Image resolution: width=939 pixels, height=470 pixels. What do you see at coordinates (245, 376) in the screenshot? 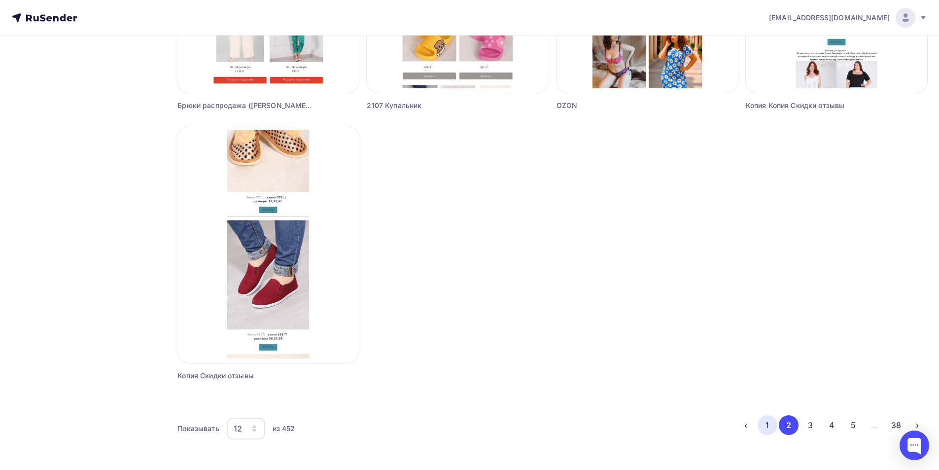
I see `div: Копия Скидки отзывы` at bounding box center [245, 376].